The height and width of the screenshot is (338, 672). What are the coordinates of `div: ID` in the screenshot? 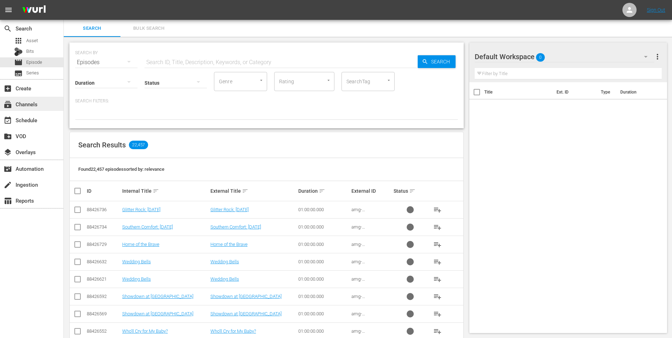 It's located at (103, 191).